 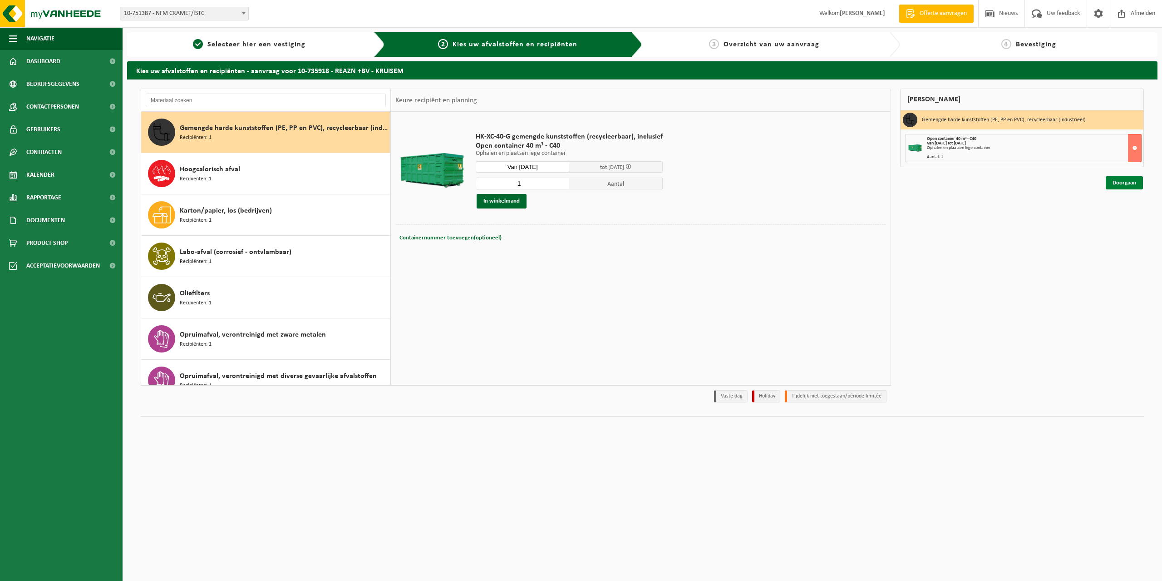 What do you see at coordinates (266, 297) in the screenshot?
I see `button: Oliefilters Recipiënten: 1` at bounding box center [266, 297].